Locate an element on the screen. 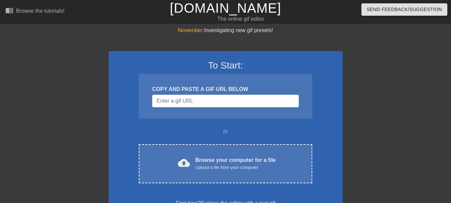 This screenshot has height=203, width=451. div: Browse your computer for a file is located at coordinates (235, 164).